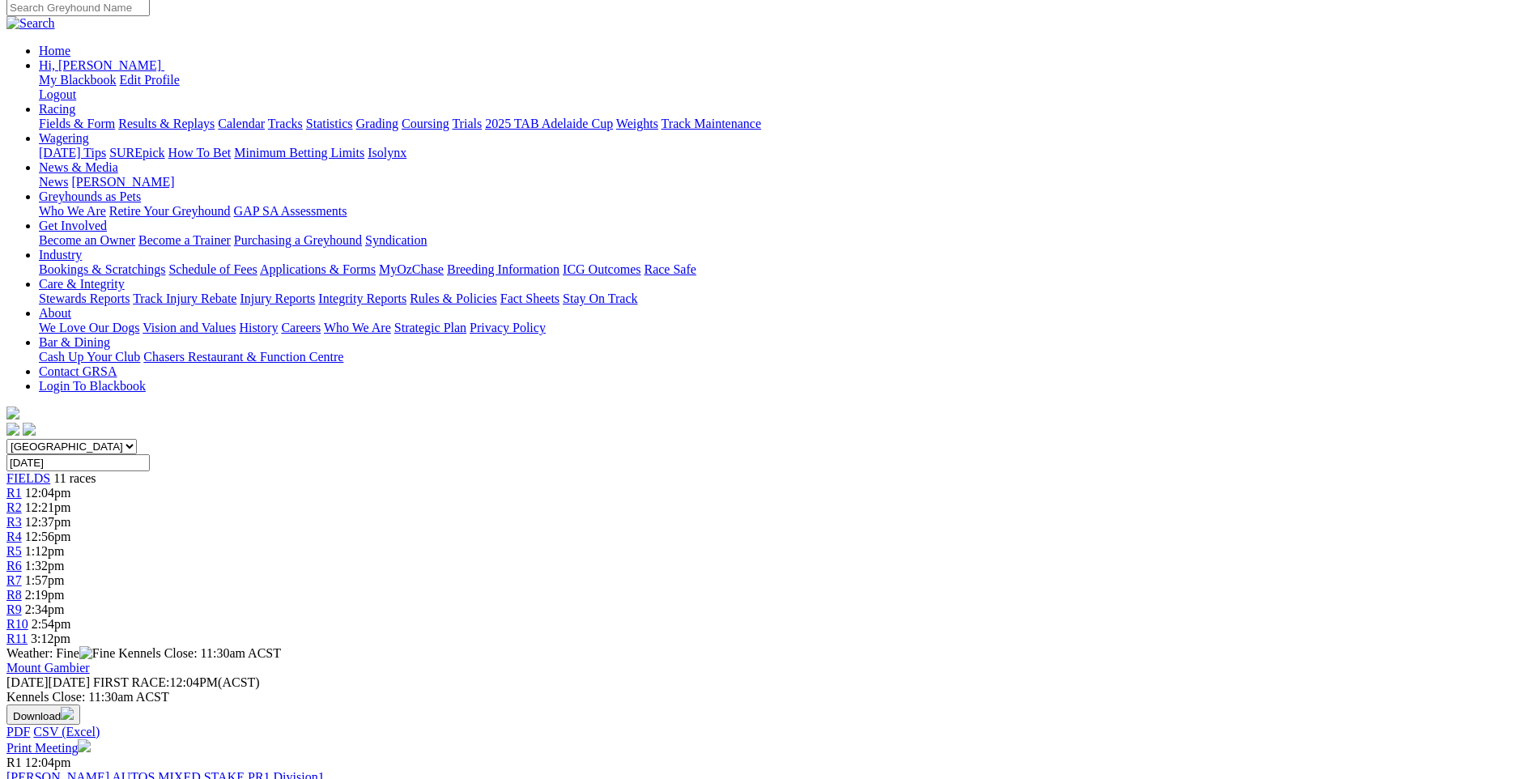  Describe the element at coordinates (79, 167) in the screenshot. I see `a: News & Media` at that location.